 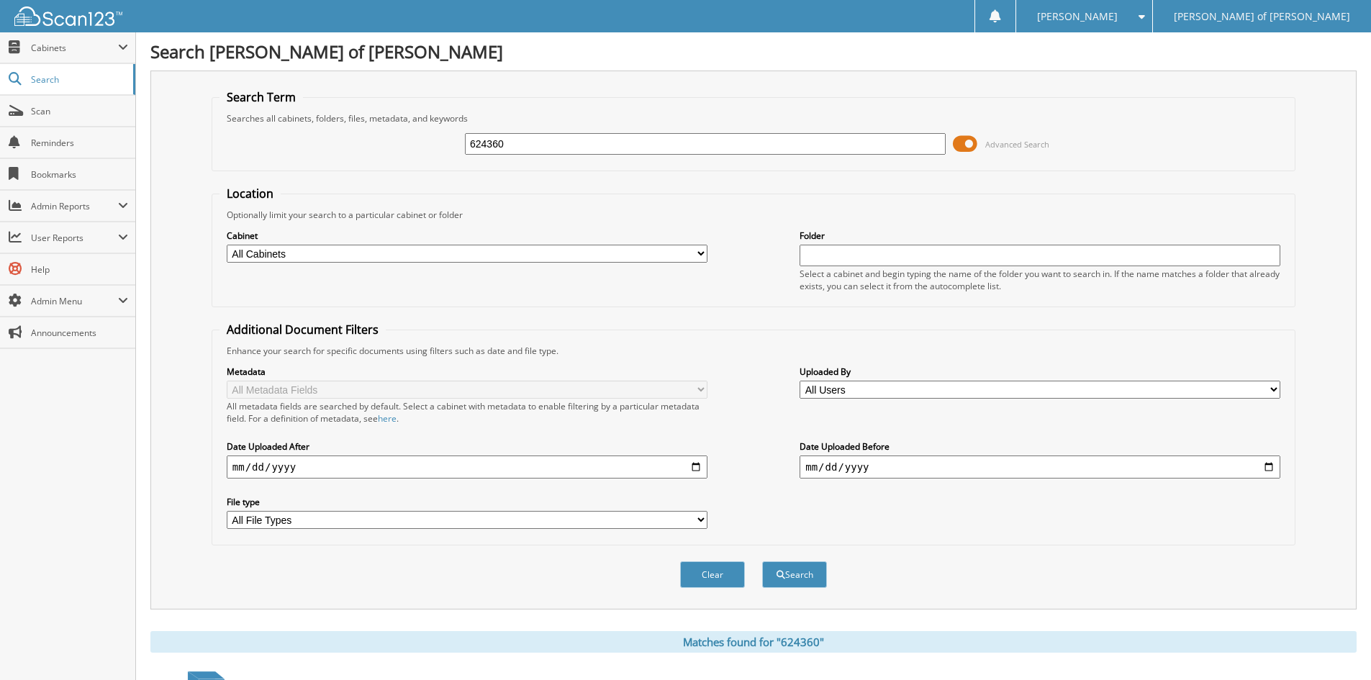 What do you see at coordinates (79, 111) in the screenshot?
I see `span: Scan` at bounding box center [79, 111].